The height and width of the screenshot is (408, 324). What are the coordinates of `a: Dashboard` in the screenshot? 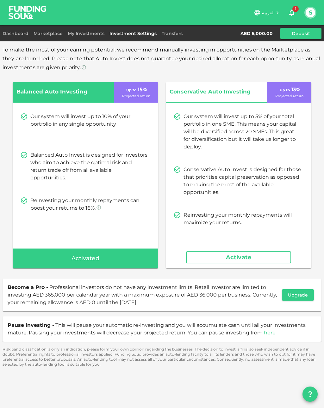 It's located at (17, 33).